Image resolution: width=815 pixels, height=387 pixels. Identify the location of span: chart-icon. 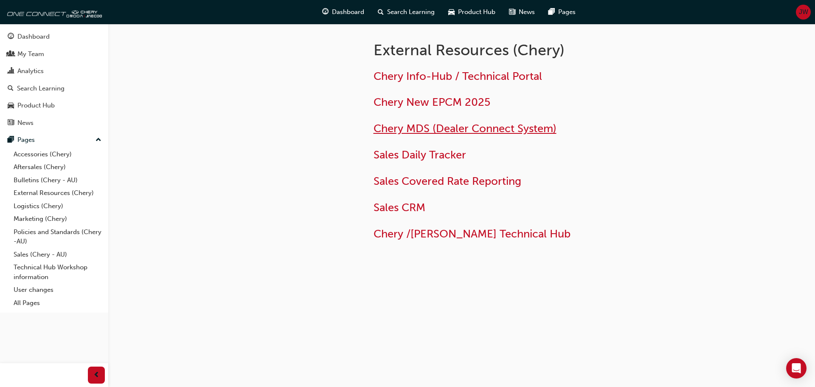
(11, 71).